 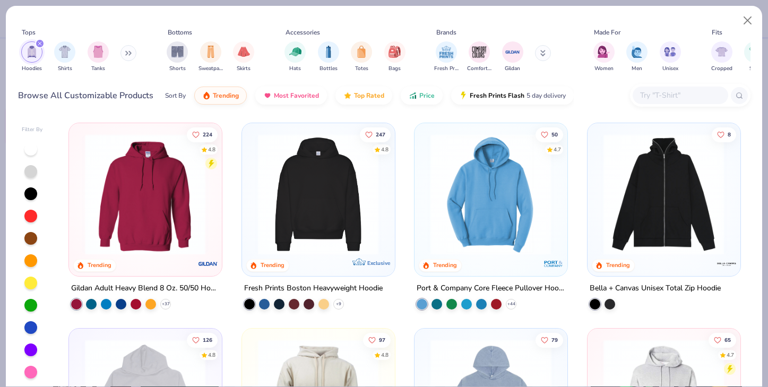 I want to click on img: 91acfc32-fd48-4d6b-bdad-a4c1a30ac3fc, so click(x=318, y=194).